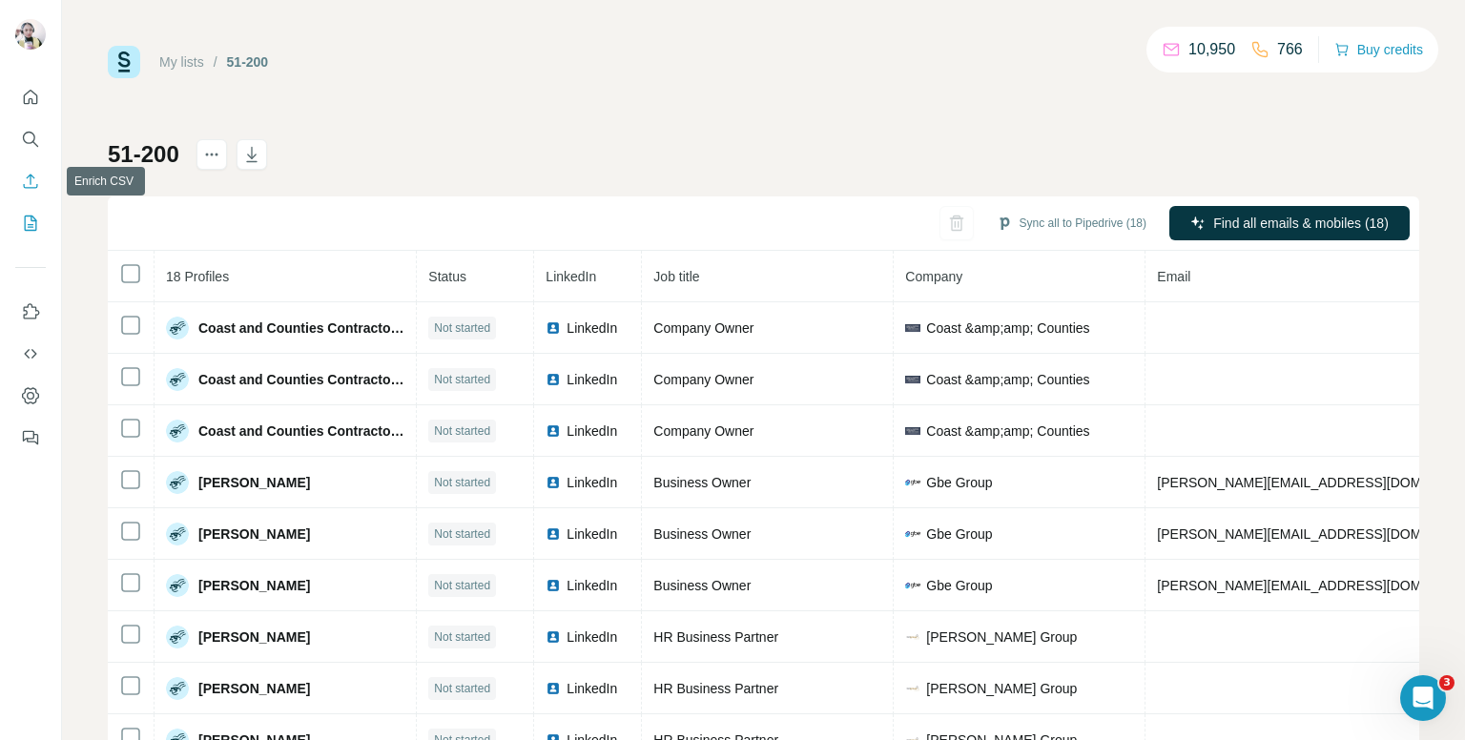  I want to click on span: Company, so click(934, 277).